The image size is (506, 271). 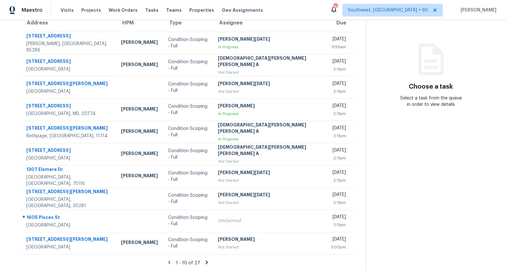 What do you see at coordinates (431, 101) in the screenshot?
I see `div: Select a task from the queue in order to view details` at bounding box center [431, 101].